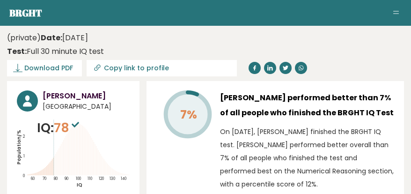  I want to click on b: Test:, so click(17, 51).